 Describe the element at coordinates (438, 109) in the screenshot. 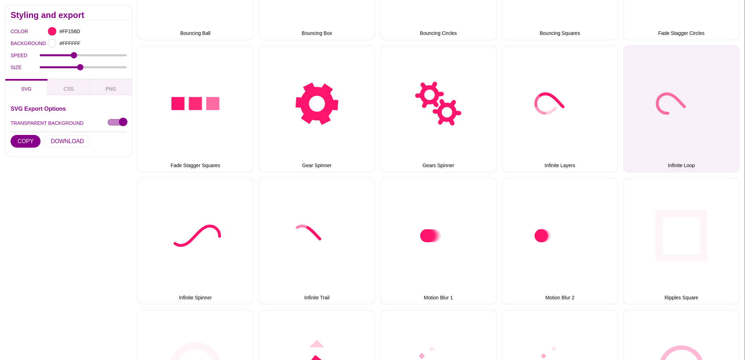

I see `button: Gears Spinner` at that location.